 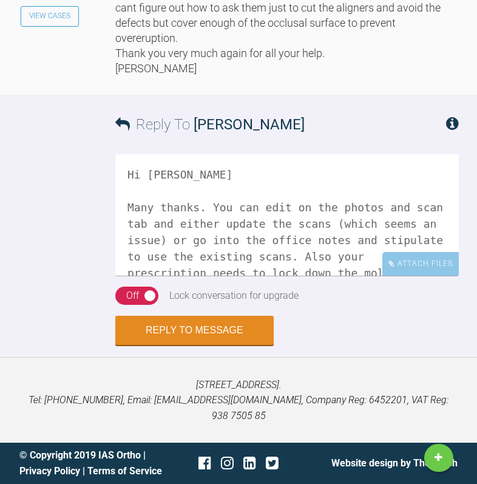 I want to click on a: New Case, so click(x=439, y=458).